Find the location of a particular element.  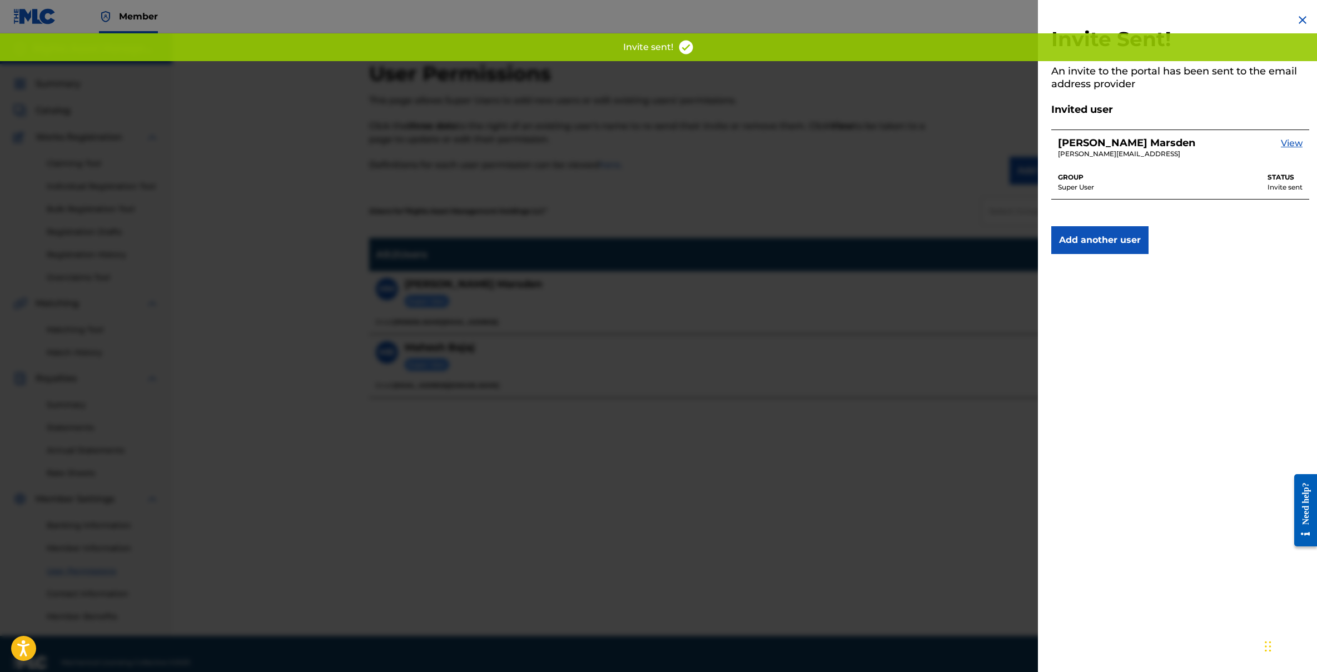

p: GROUP is located at coordinates (1076, 177).